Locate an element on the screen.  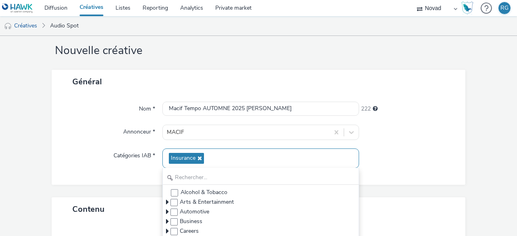
img: audio is located at coordinates (8, 26).